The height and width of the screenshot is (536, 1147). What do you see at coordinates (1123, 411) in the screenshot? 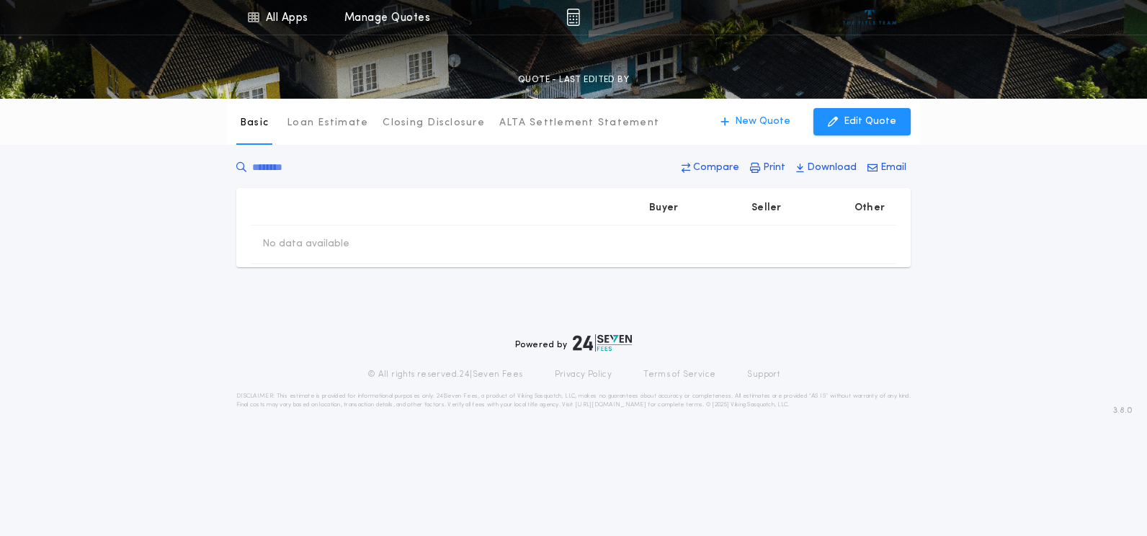
I see `span: 3.8.0` at bounding box center [1123, 411].